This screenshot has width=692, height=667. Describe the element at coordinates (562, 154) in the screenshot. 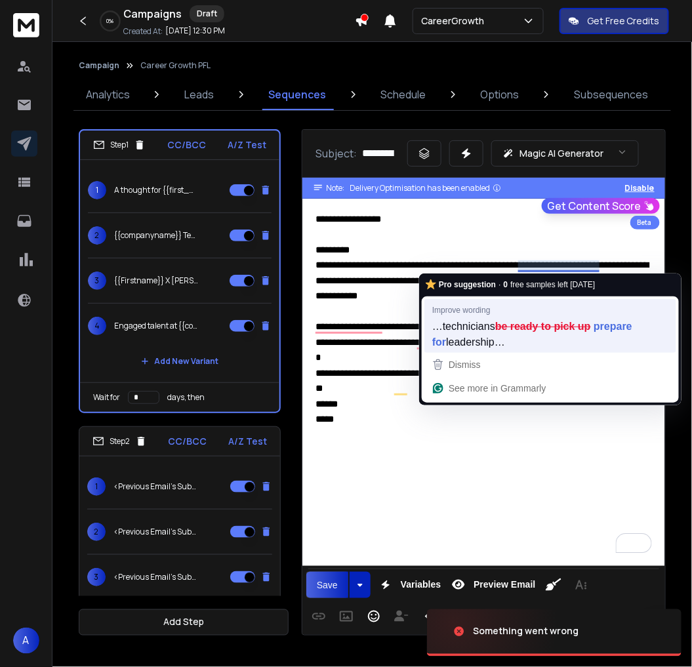

I see `p: Magic AI Generator` at that location.